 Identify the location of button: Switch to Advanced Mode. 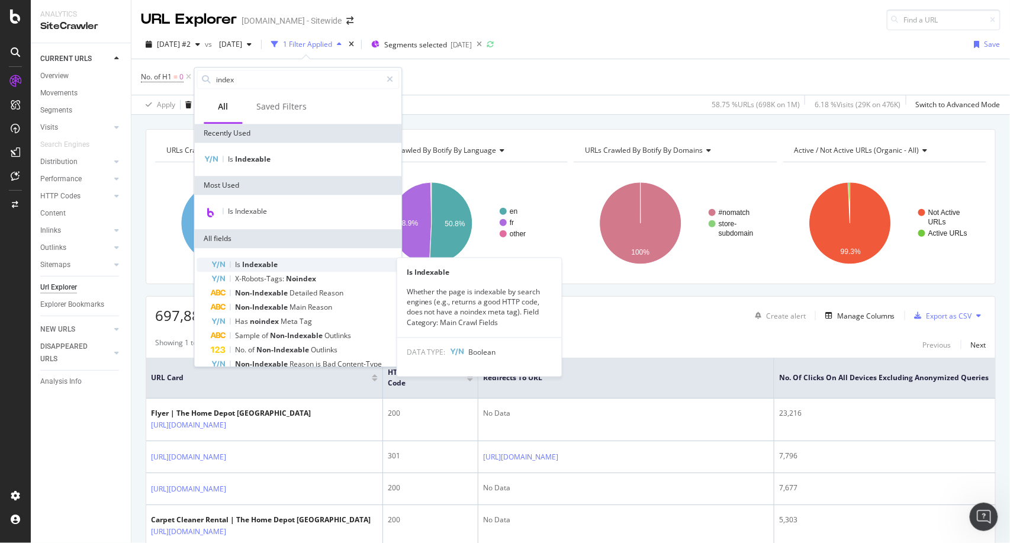
(956, 105).